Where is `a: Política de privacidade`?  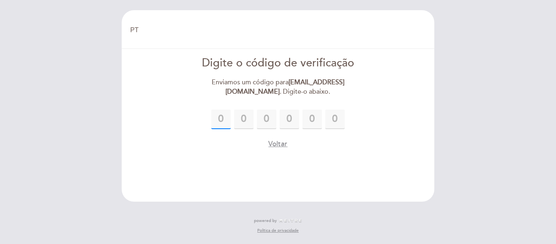 a: Política de privacidade is located at coordinates (278, 231).